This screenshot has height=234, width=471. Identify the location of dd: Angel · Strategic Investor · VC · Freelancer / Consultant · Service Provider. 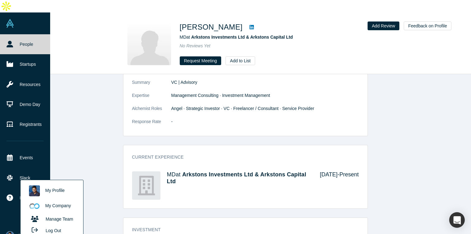
(265, 108).